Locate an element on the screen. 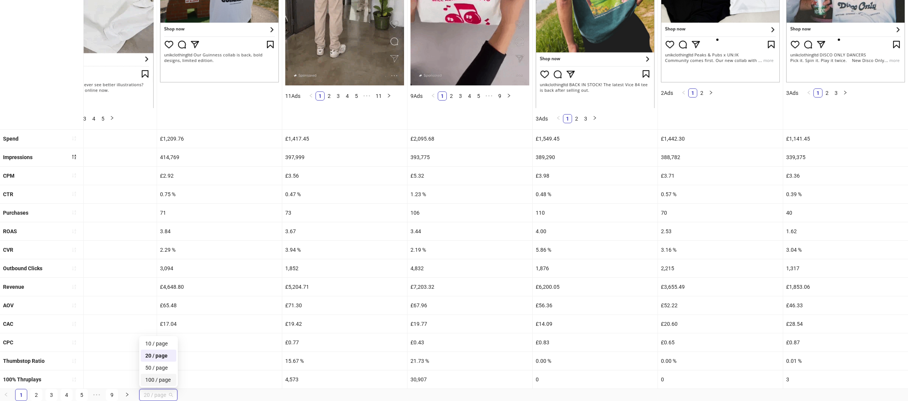  div: Page Size is located at coordinates (158, 395).